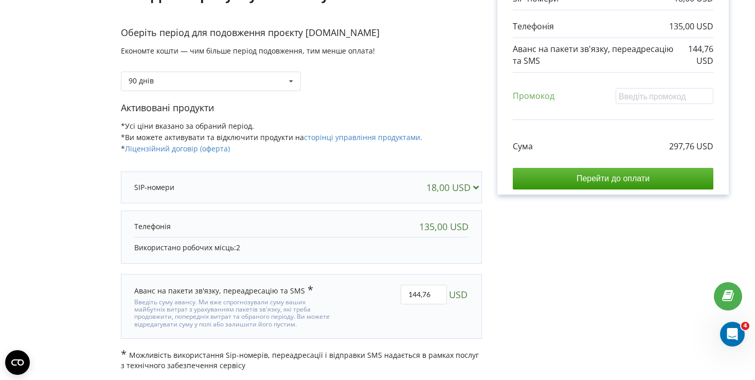  Describe the element at coordinates (665, 96) in the screenshot. I see `input: Введіть промокод` at that location.